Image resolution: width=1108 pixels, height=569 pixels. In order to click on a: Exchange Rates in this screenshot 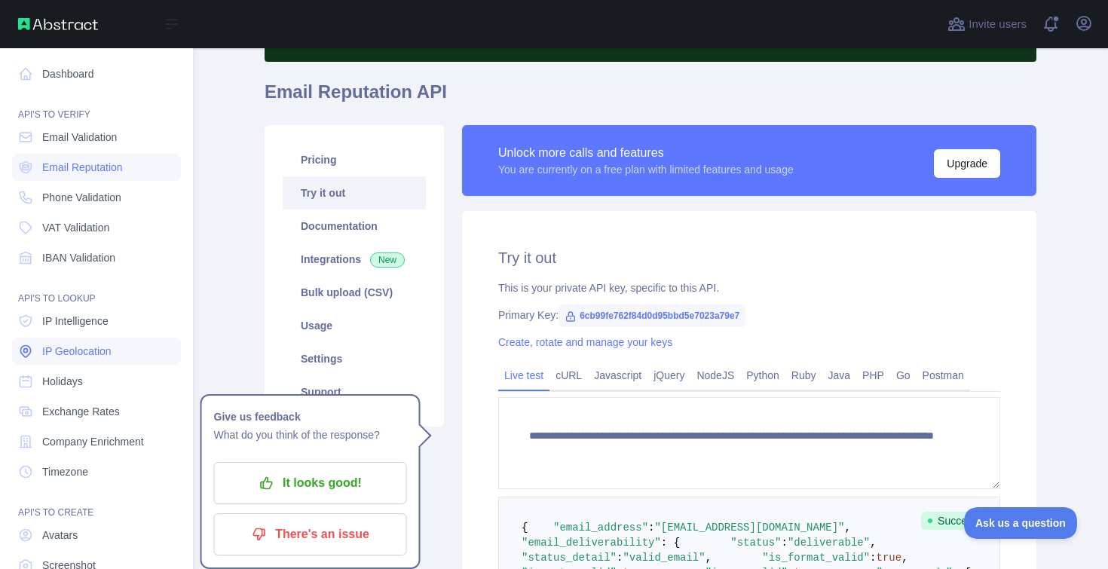, I will do `click(96, 412)`.